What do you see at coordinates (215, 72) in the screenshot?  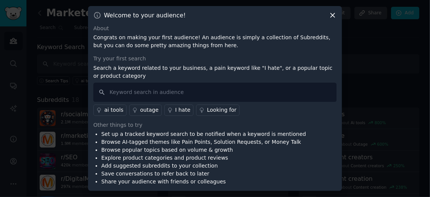 I see `p: Search a keyword related to your business, a pain keyword like "I hate", or a popular topic or pr...` at bounding box center [215, 72].